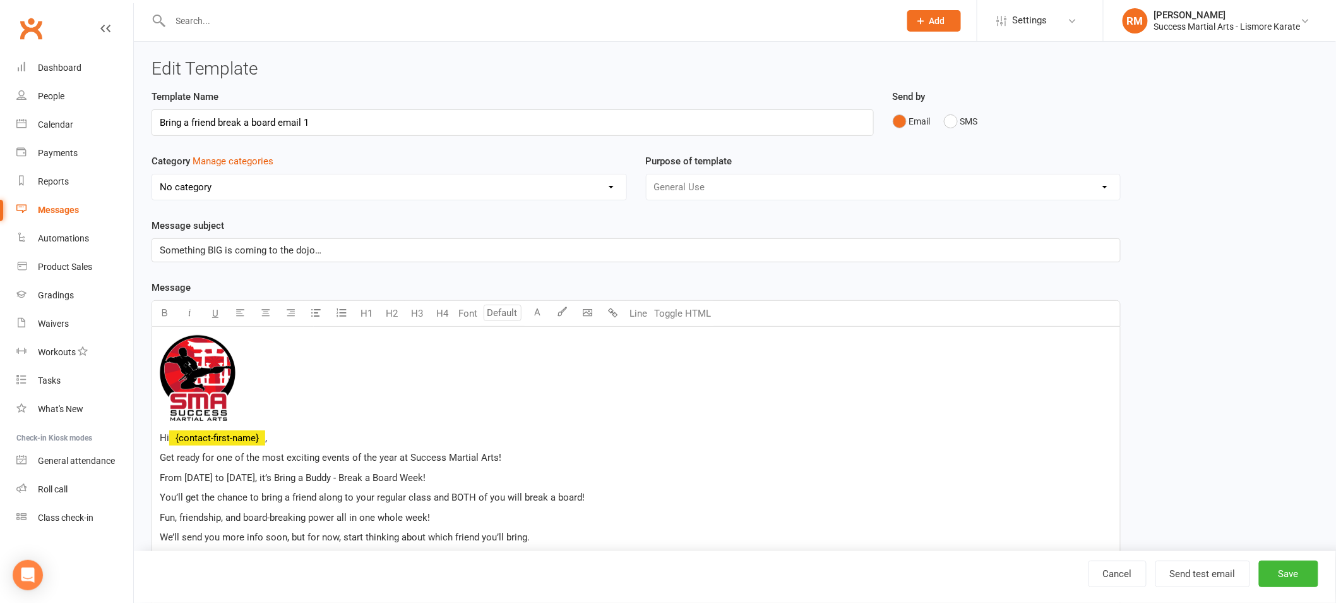  What do you see at coordinates (75, 295) in the screenshot?
I see `a: Gradings` at bounding box center [75, 295].